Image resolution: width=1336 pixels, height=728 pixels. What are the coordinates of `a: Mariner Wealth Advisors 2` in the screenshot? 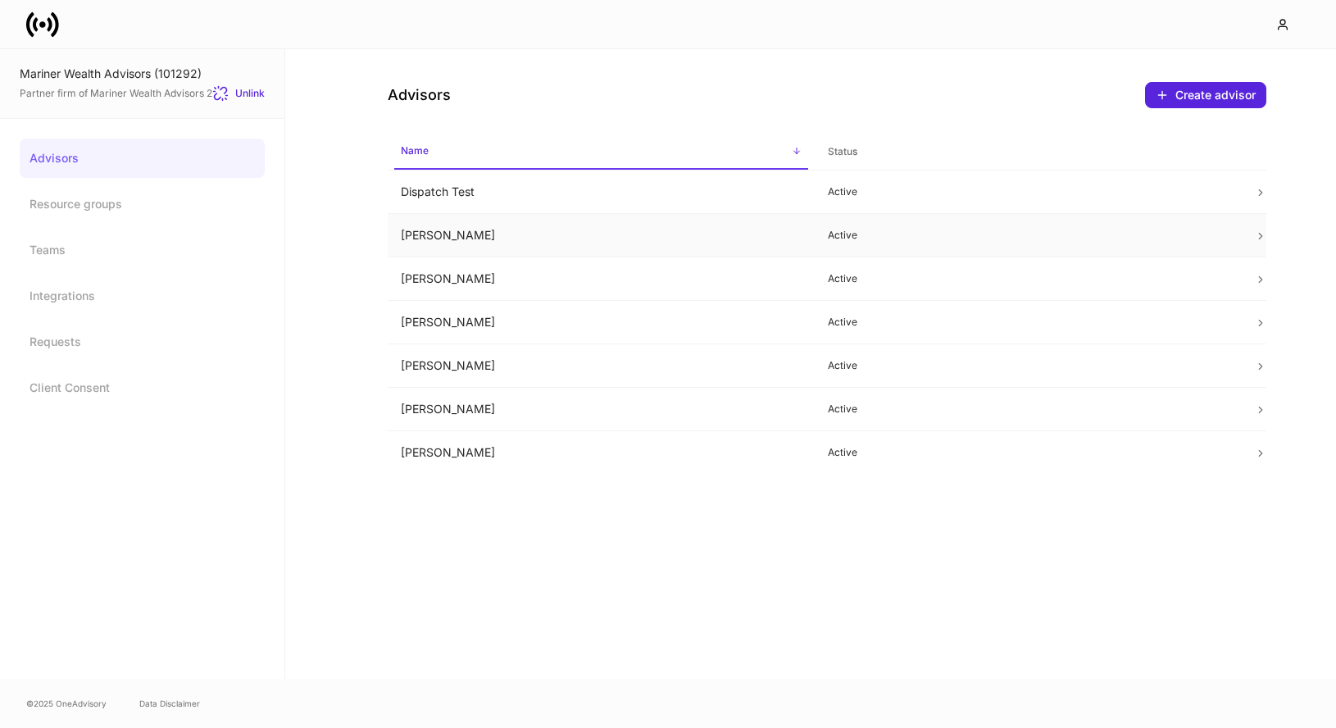 It's located at (151, 93).